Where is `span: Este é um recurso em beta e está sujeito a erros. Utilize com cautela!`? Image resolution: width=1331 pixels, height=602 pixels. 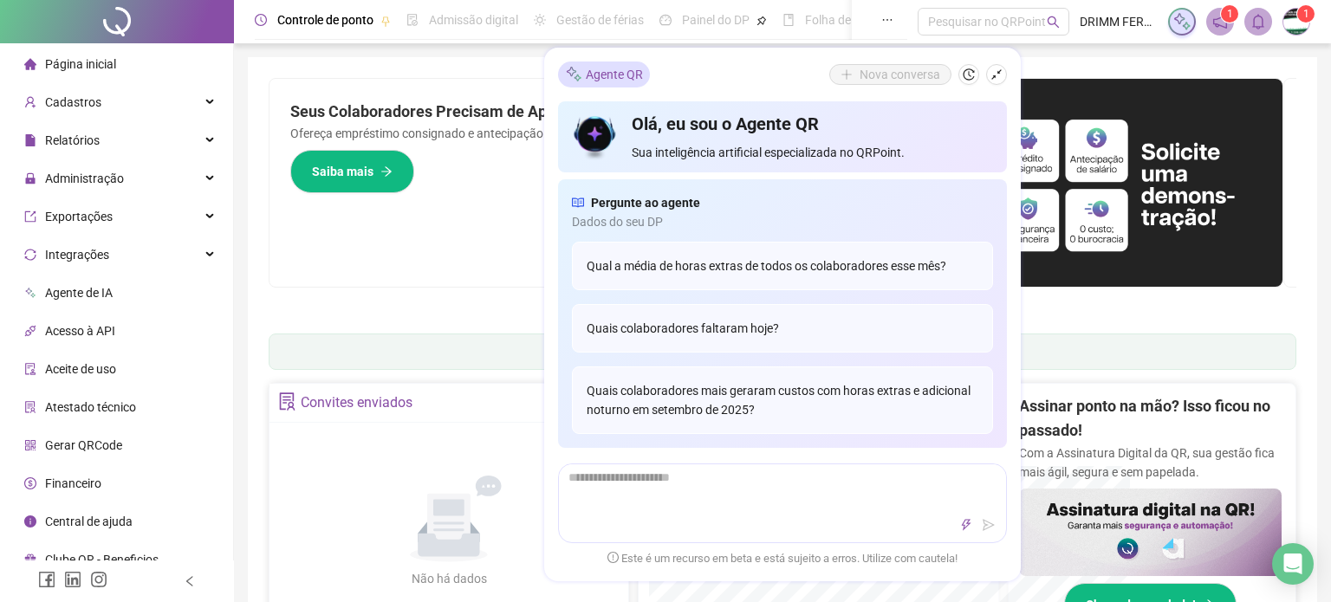
span: Este é um recurso em beta e está sujeito a erros. Utilize com cautela! is located at coordinates (782, 559).